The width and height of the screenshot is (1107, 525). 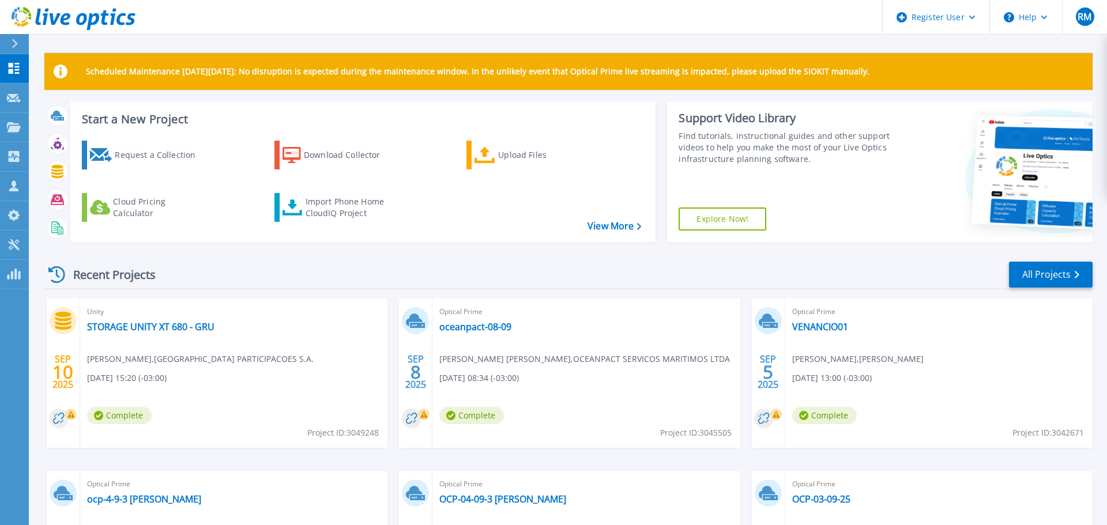 What do you see at coordinates (614, 226) in the screenshot?
I see `a: View More` at bounding box center [614, 226].